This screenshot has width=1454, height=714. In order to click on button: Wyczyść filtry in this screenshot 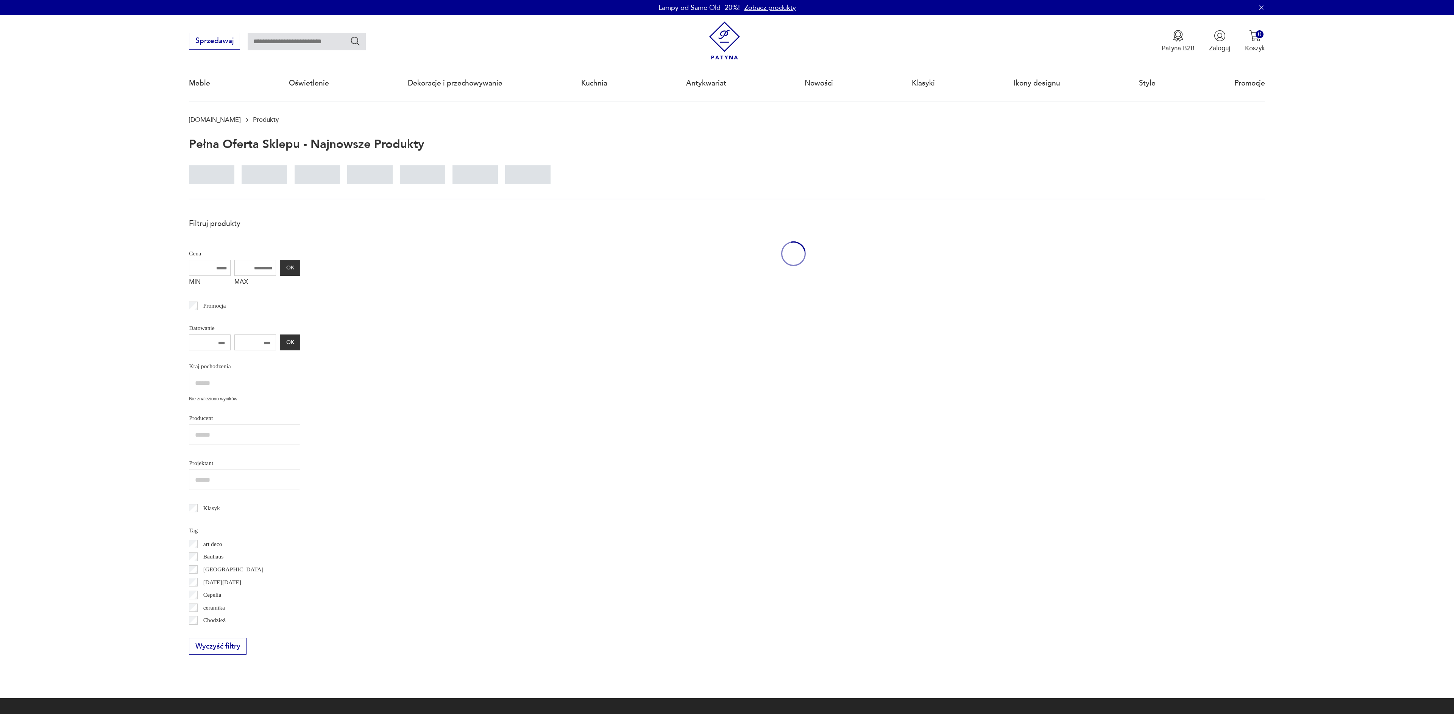, I will do `click(218, 647)`.